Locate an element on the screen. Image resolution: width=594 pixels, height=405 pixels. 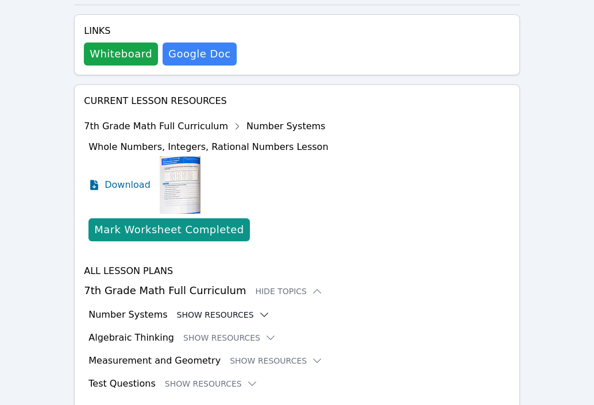
span: Download is located at coordinates (127, 185).